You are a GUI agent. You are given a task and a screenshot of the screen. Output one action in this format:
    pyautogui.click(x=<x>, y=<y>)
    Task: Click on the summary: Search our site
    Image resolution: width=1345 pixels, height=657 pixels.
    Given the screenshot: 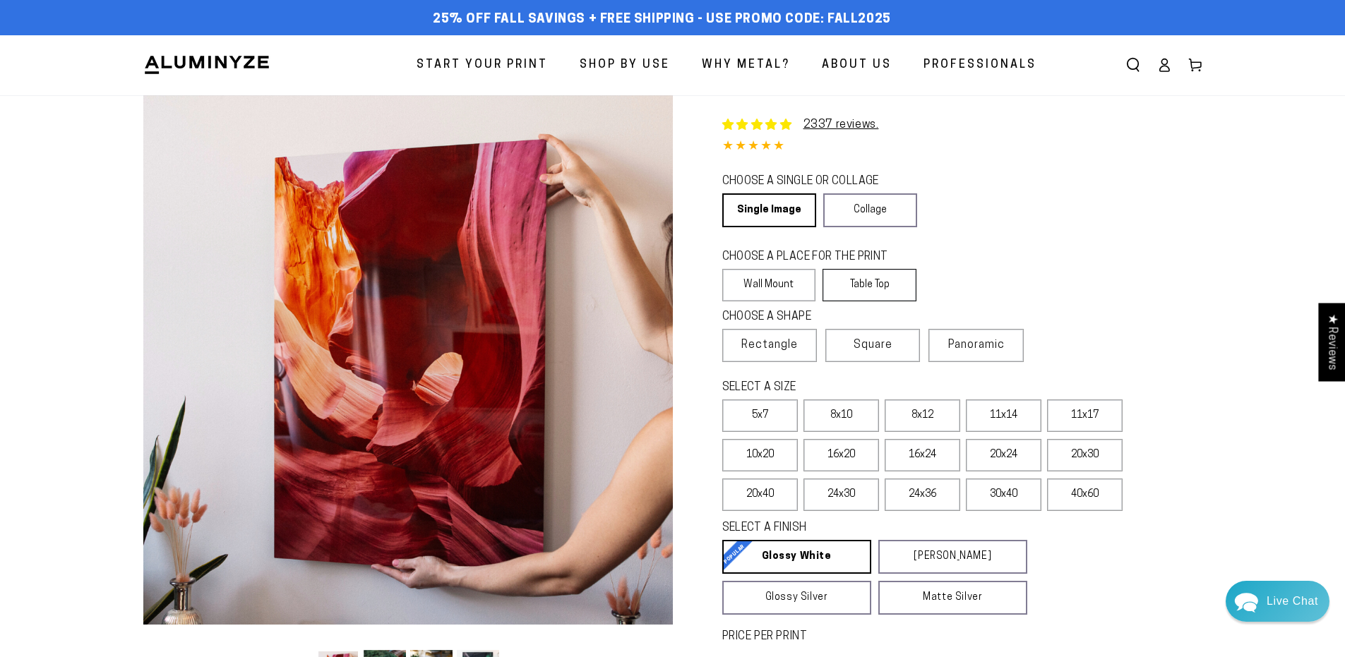 What is the action you would take?
    pyautogui.click(x=1133, y=65)
    